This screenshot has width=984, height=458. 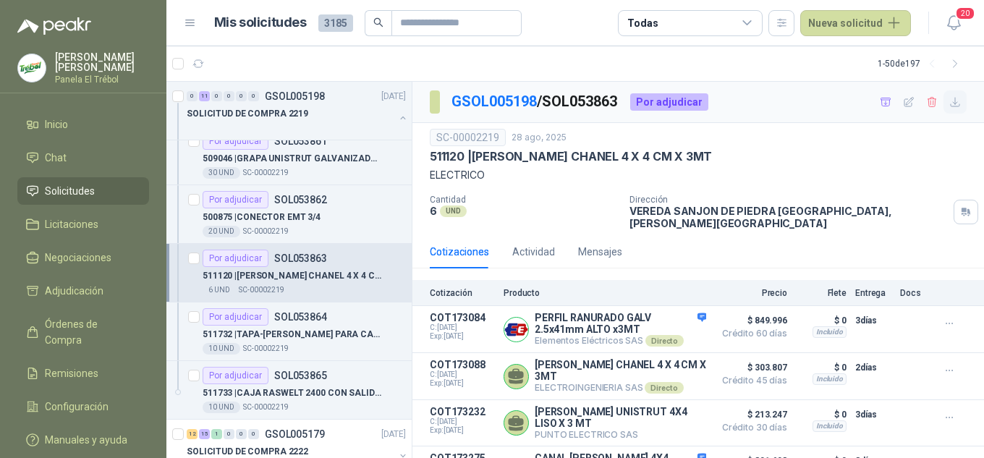 I want to click on span: Crédito 60 días, so click(x=751, y=333).